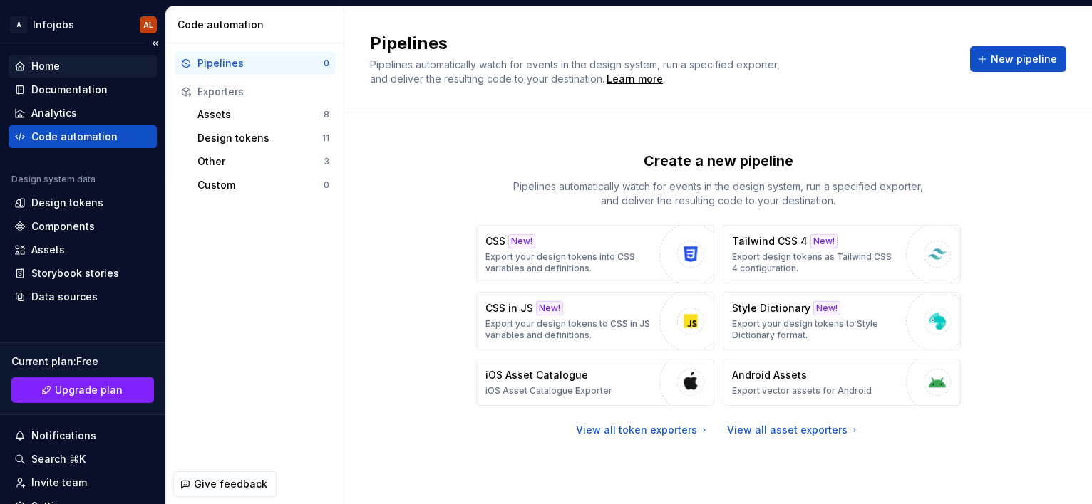  What do you see at coordinates (263, 185) in the screenshot?
I see `a: Custom0` at bounding box center [263, 185].